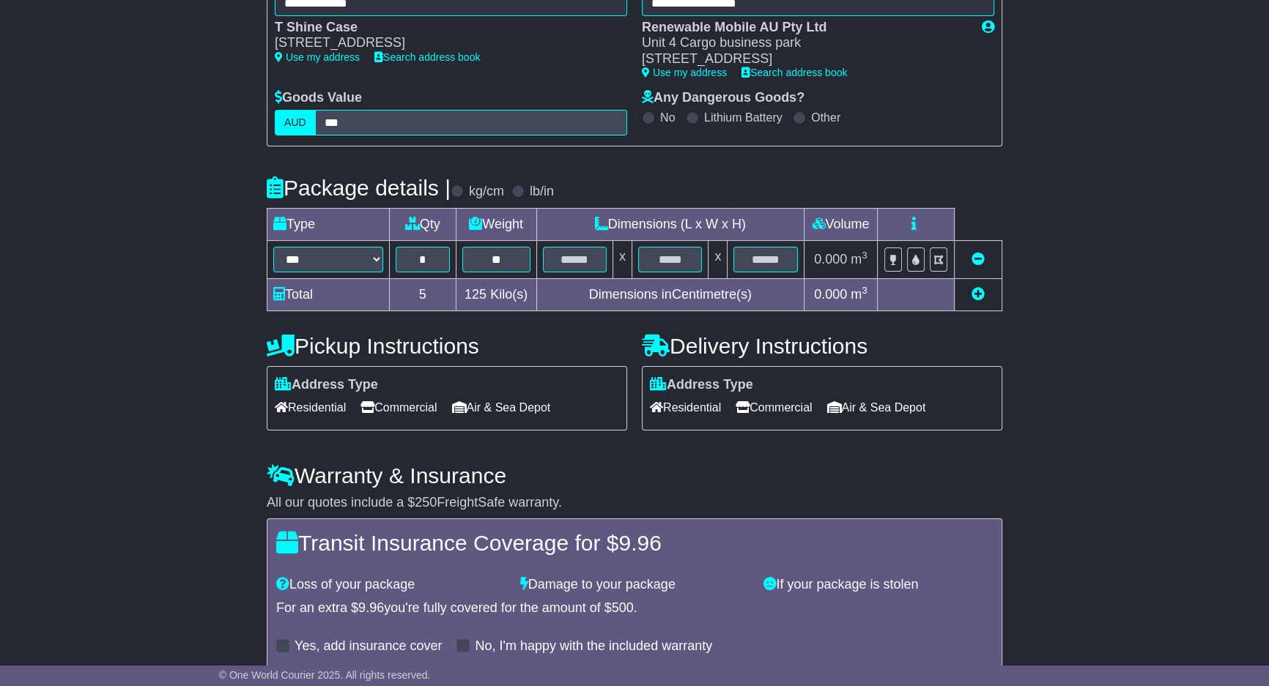 The image size is (1269, 686). What do you see at coordinates (840, 224) in the screenshot?
I see `td: Volume` at bounding box center [840, 224].